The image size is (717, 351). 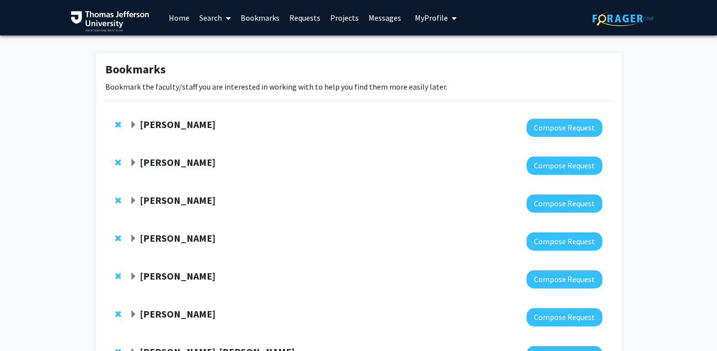 What do you see at coordinates (359, 87) in the screenshot?
I see `p: Bookmark the faculty/staff you are interested in working with to help you find them more easily l...` at bounding box center [359, 87].